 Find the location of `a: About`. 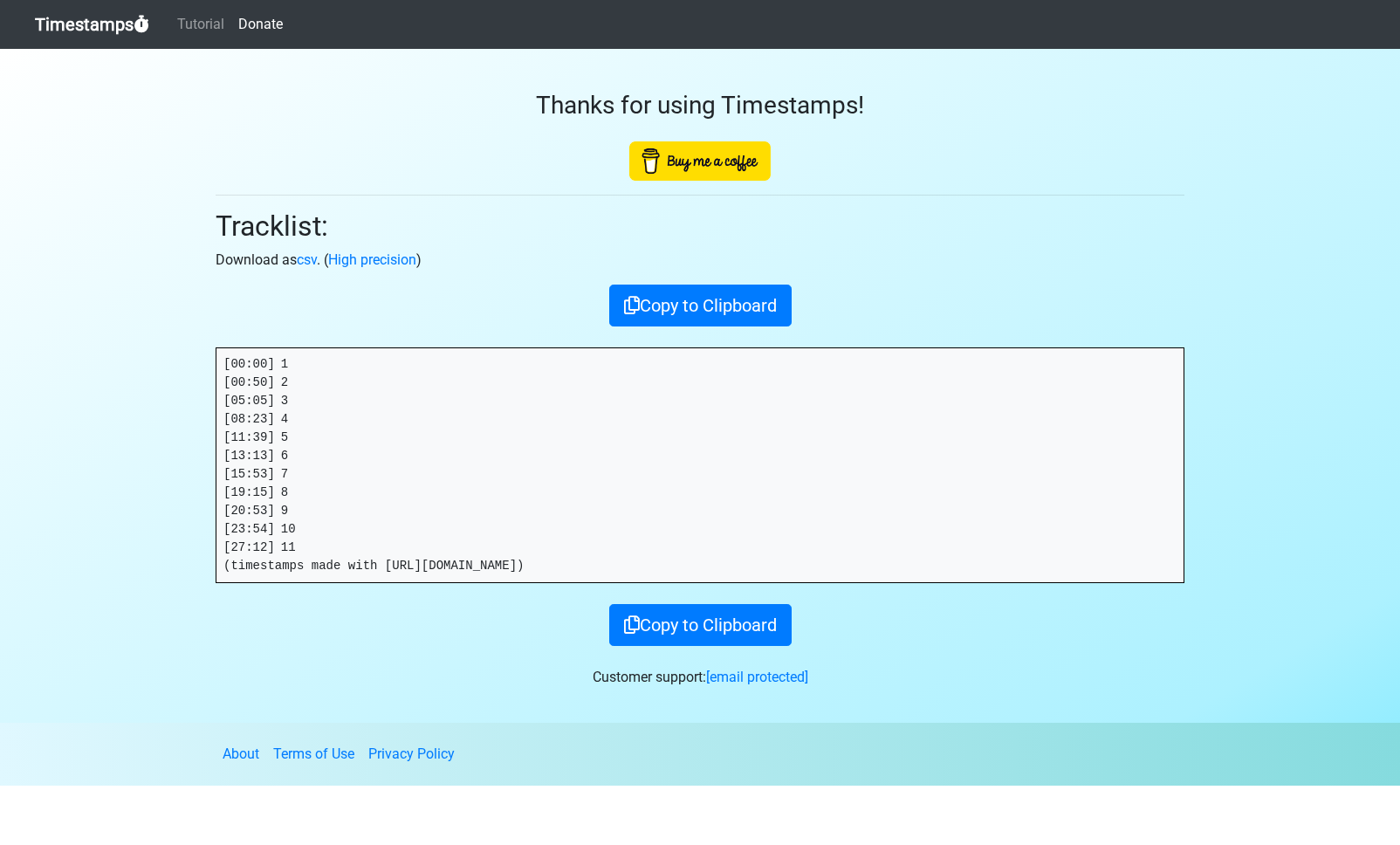

a: About is located at coordinates (241, 754).